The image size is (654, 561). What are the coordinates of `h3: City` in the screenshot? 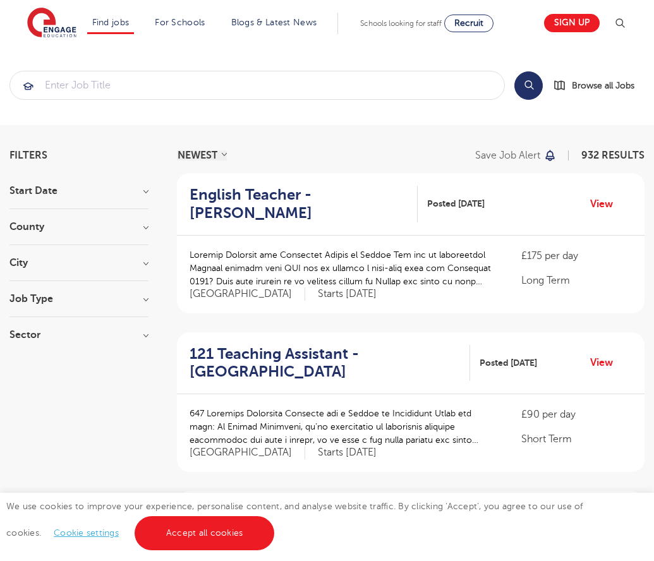 It's located at (79, 263).